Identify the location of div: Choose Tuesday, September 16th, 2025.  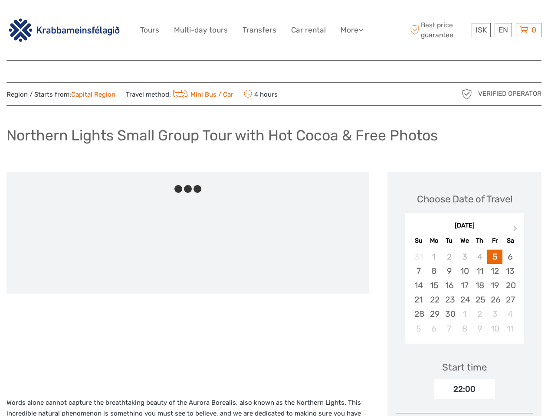
(449, 285).